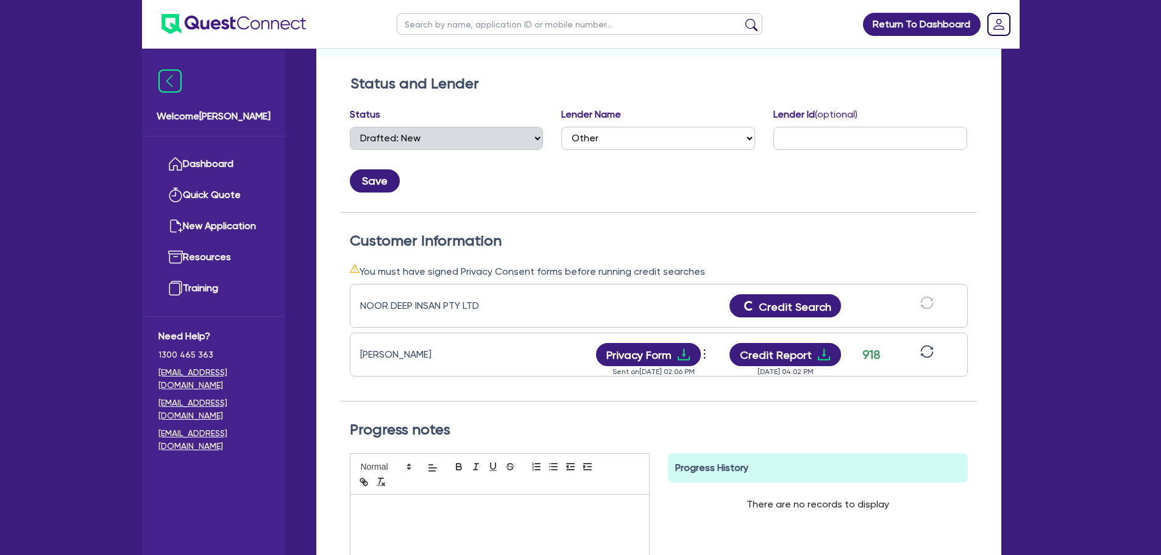 Image resolution: width=1161 pixels, height=555 pixels. Describe the element at coordinates (213, 336) in the screenshot. I see `span: Need Help?` at that location.